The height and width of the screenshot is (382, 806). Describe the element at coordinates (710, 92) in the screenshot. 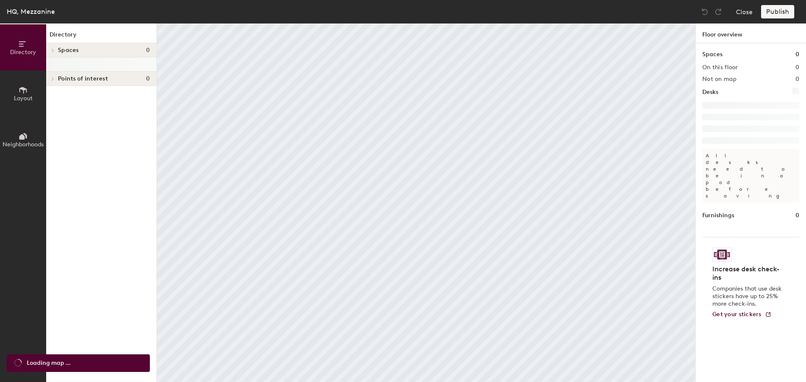

I see `h1: Desks` at that location.